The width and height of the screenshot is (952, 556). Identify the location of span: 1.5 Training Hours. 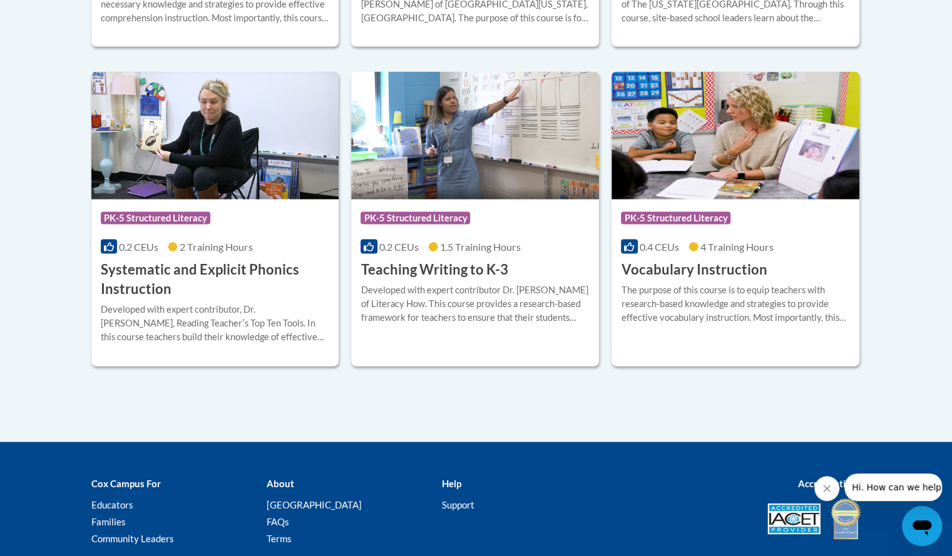
(480, 247).